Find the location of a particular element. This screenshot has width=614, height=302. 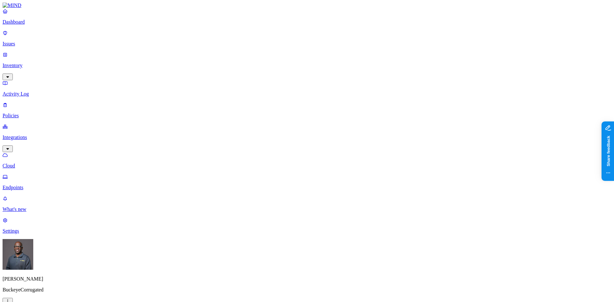

p: Endpoints is located at coordinates (307, 188).